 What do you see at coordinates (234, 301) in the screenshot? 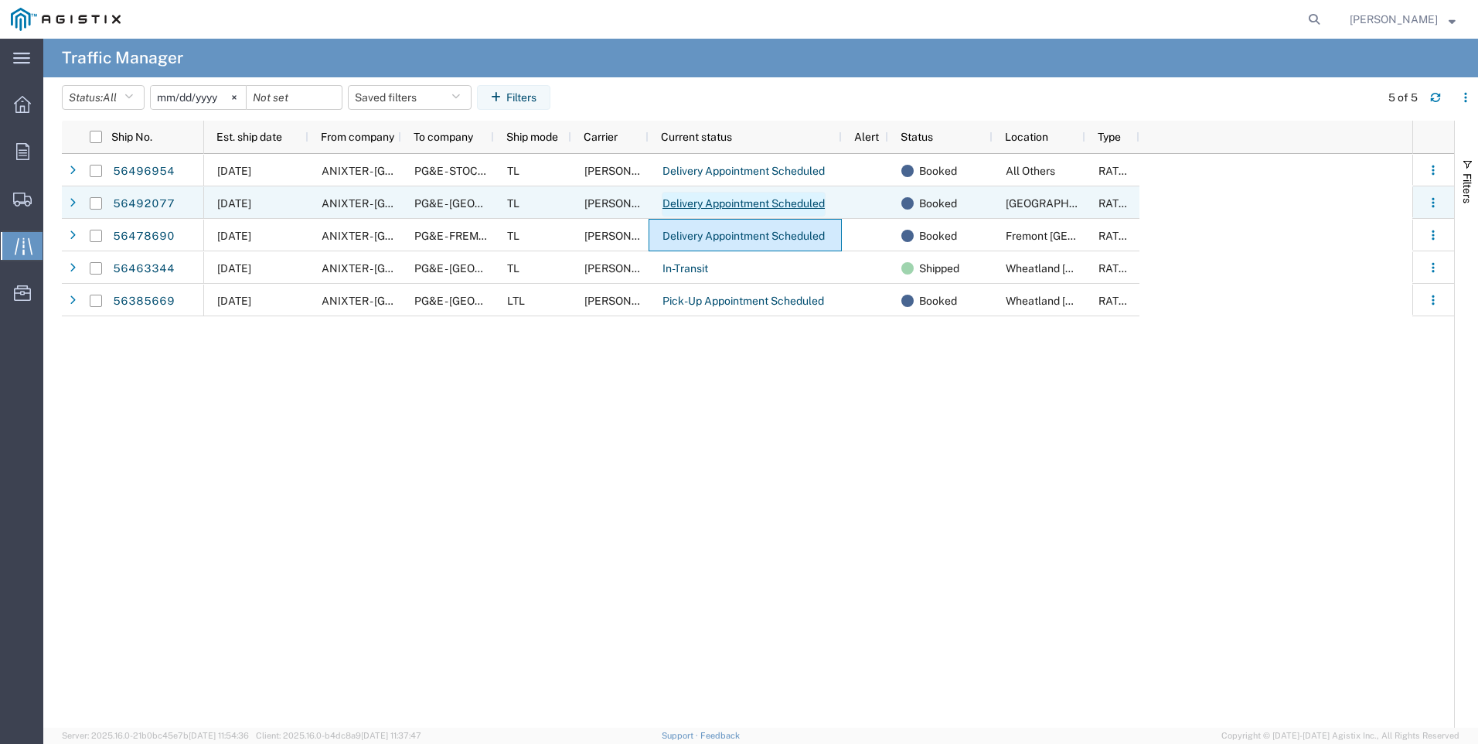
I see `span: 08/04/2025` at bounding box center [234, 301].